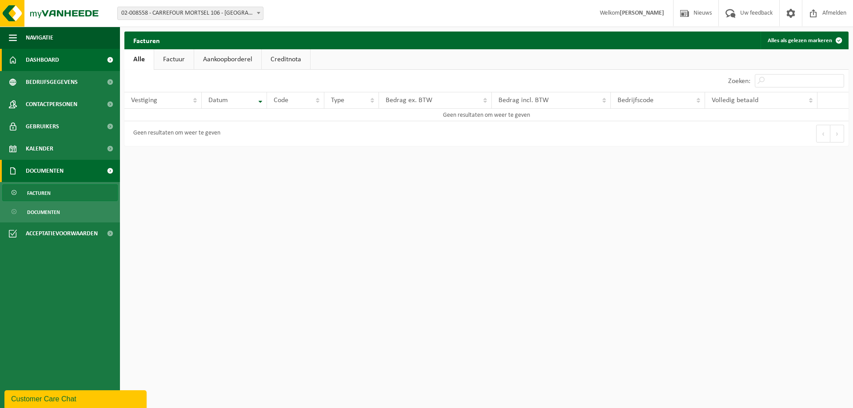 This screenshot has width=853, height=408. I want to click on span: Facturen, so click(39, 193).